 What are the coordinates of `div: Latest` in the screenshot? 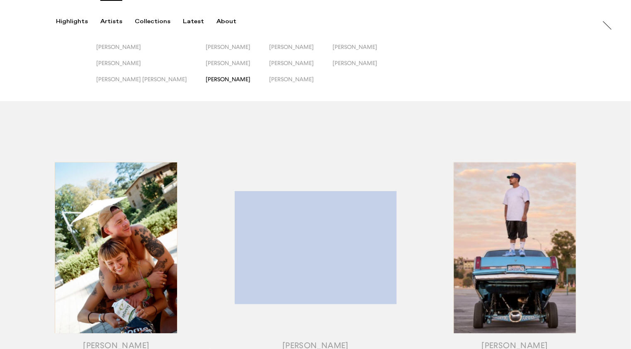 It's located at (193, 22).